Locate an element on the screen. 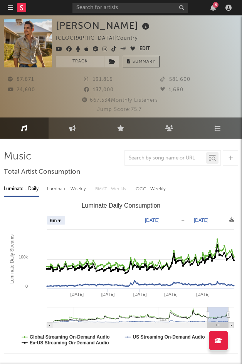 The image size is (242, 364). text: Luminate Daily Streams is located at coordinates (12, 259).